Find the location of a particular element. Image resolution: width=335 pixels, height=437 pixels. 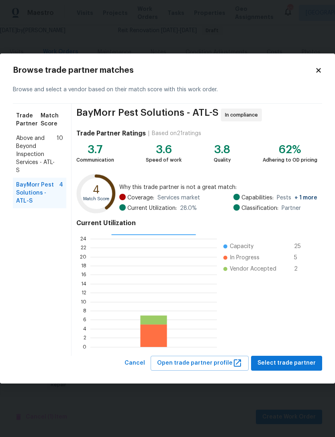

span: Pests is located at coordinates (297, 198).